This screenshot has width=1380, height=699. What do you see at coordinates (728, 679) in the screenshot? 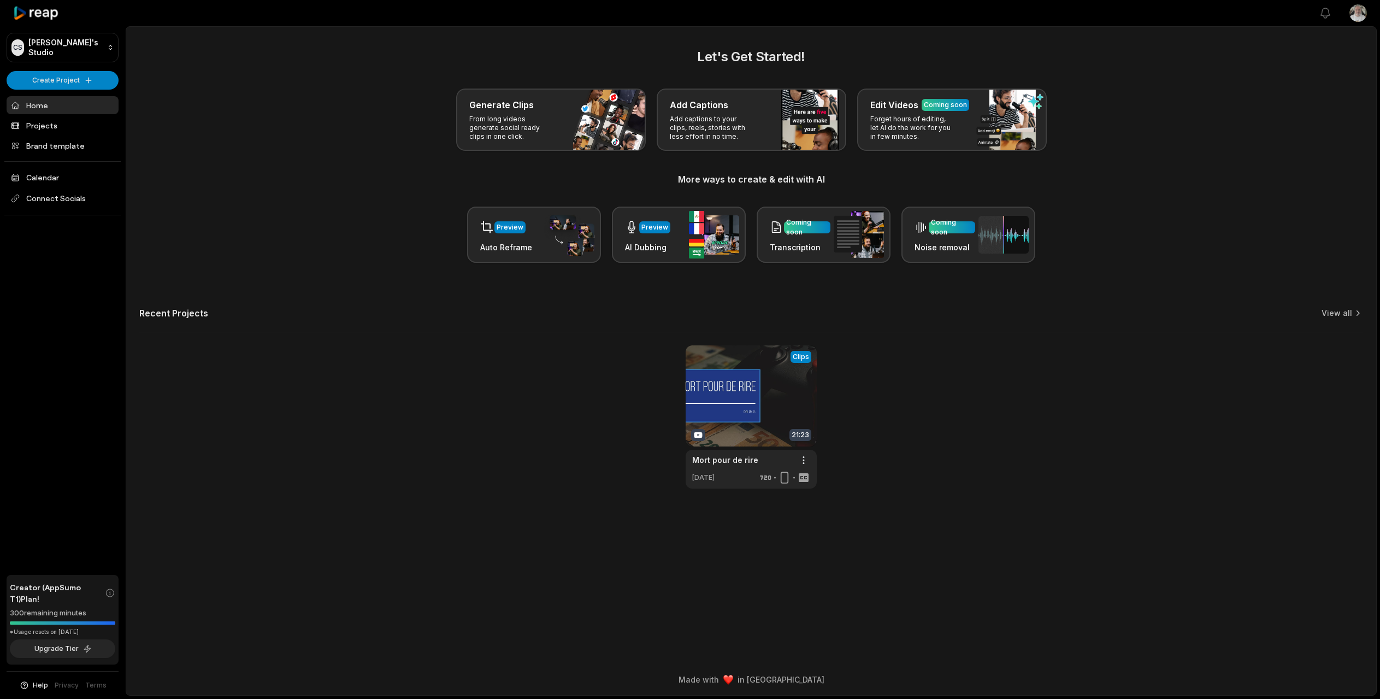
I see `img: heart emoji` at bounding box center [728, 679].